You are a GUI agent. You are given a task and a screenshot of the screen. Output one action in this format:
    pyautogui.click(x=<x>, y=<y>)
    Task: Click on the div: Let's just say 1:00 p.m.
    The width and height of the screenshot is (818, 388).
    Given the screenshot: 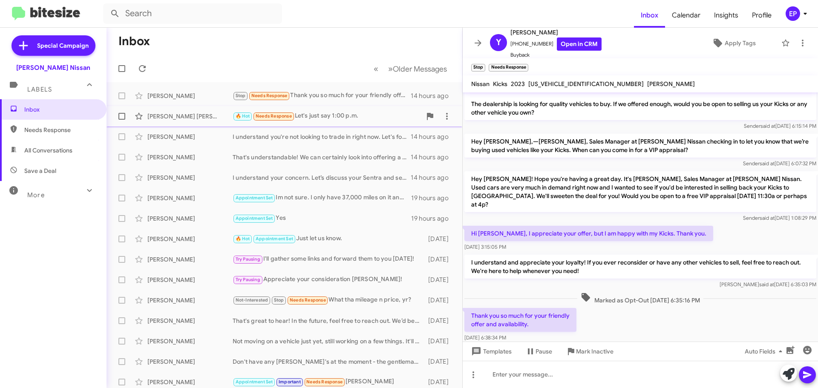 What is the action you would take?
    pyautogui.click(x=327, y=116)
    